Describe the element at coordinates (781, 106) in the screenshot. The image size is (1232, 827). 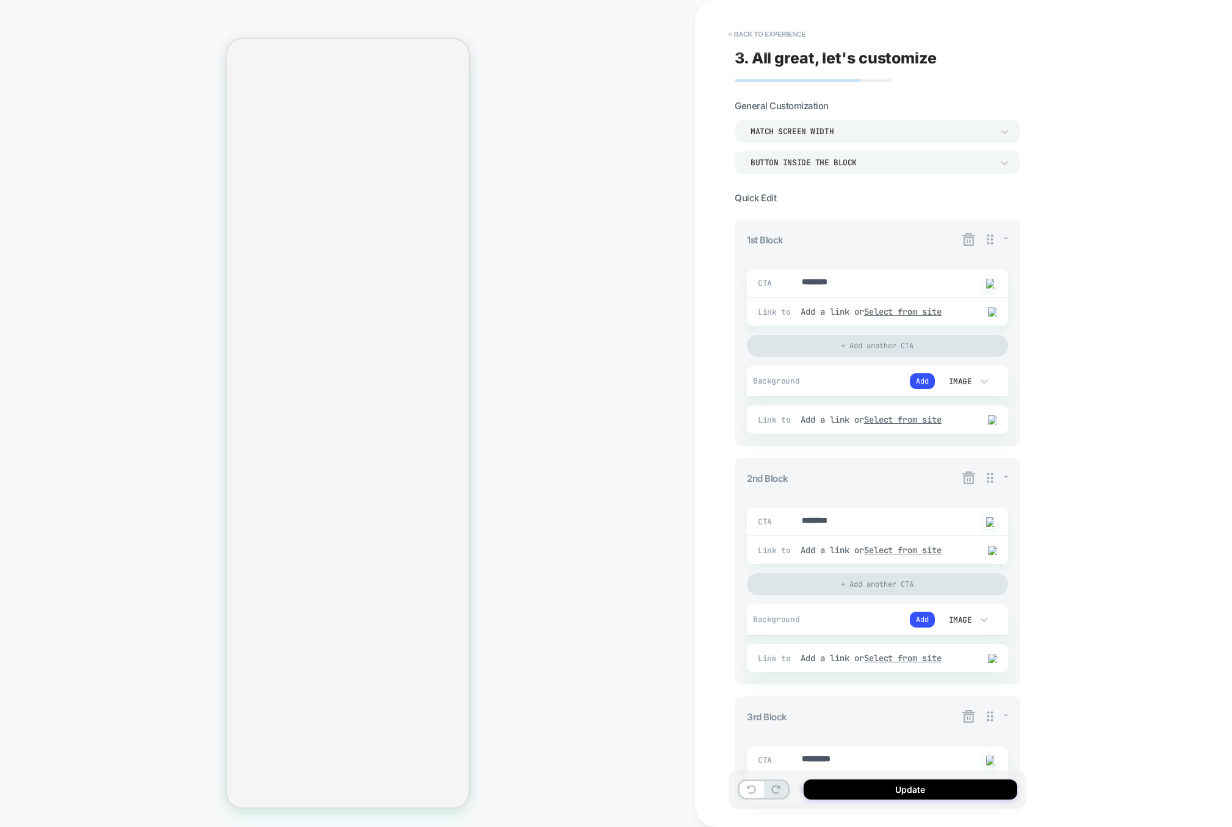
I see `span: General Customization` at that location.